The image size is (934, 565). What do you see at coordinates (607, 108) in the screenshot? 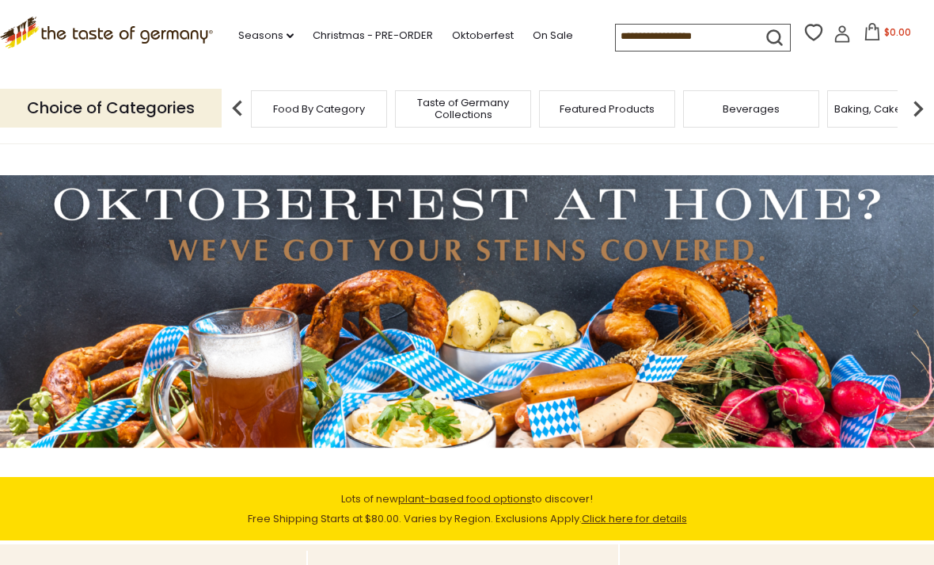
I see `a: Featured Products` at bounding box center [607, 108].